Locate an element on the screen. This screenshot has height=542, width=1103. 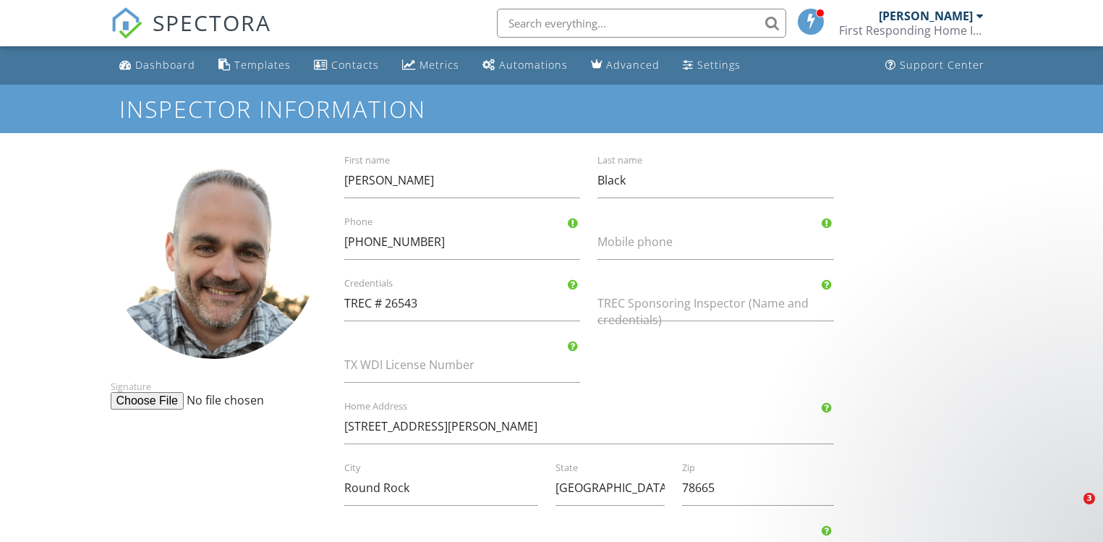
a: Support Center is located at coordinates (934, 65).